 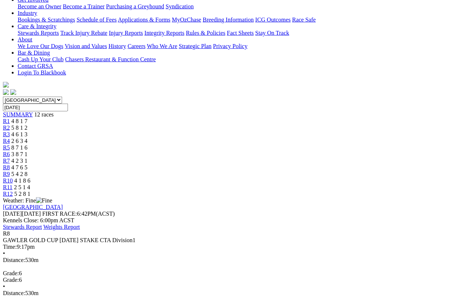 I want to click on span: 5 8 1 2, so click(x=19, y=128).